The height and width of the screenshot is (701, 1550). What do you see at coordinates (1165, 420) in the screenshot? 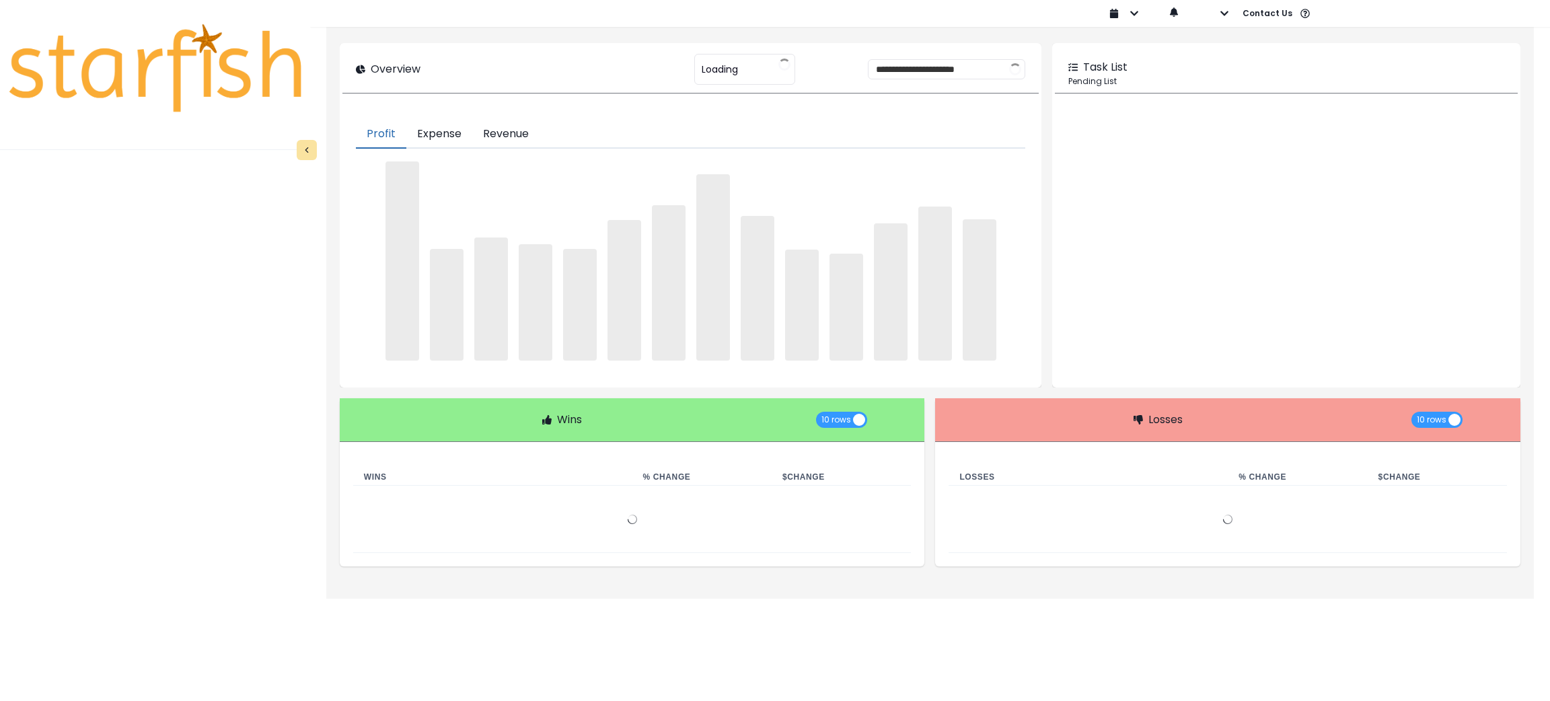
I see `p: Losses` at bounding box center [1165, 420].